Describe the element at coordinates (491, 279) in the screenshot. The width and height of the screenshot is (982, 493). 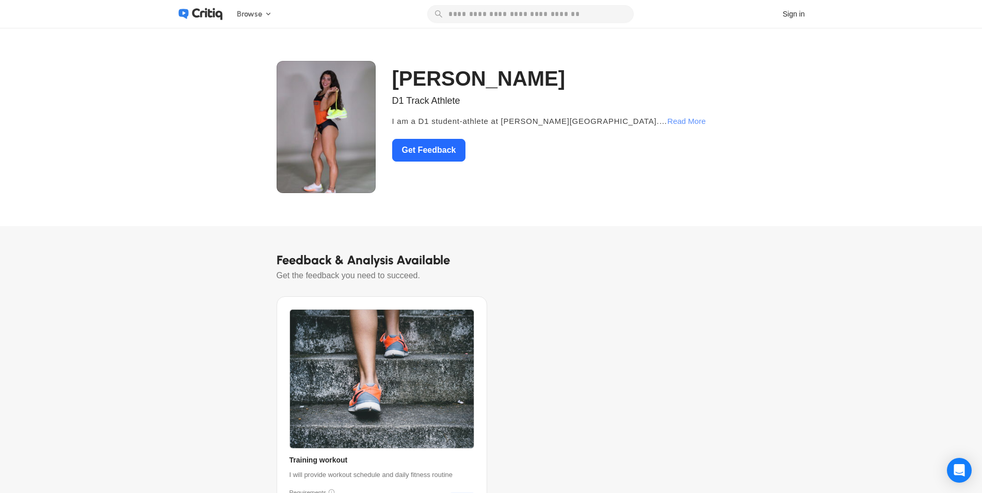
I see `span: Get the feedback you need to succeed.` at that location.